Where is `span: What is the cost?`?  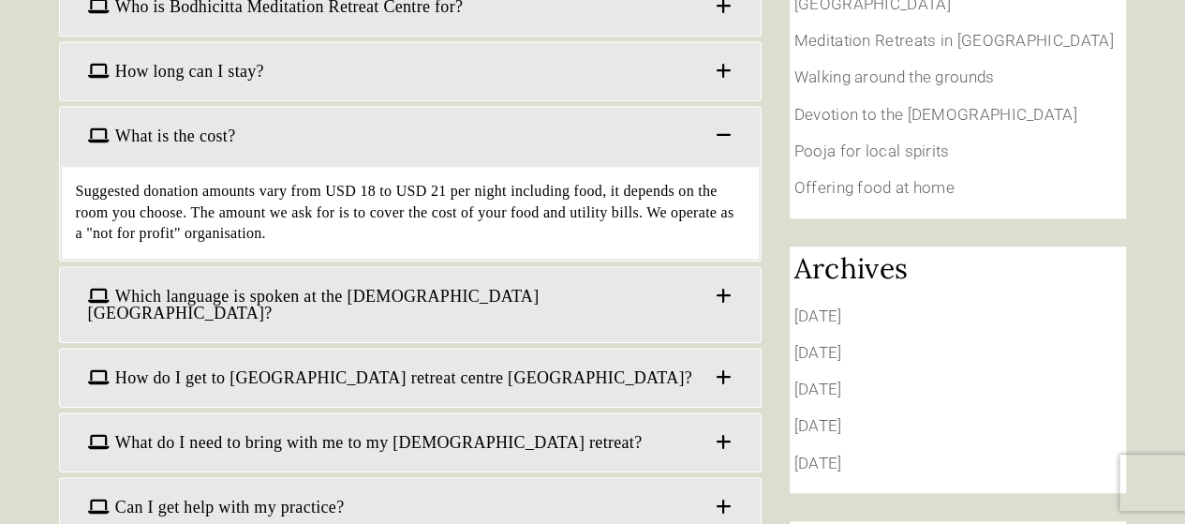
span: What is the cost? is located at coordinates (410, 136).